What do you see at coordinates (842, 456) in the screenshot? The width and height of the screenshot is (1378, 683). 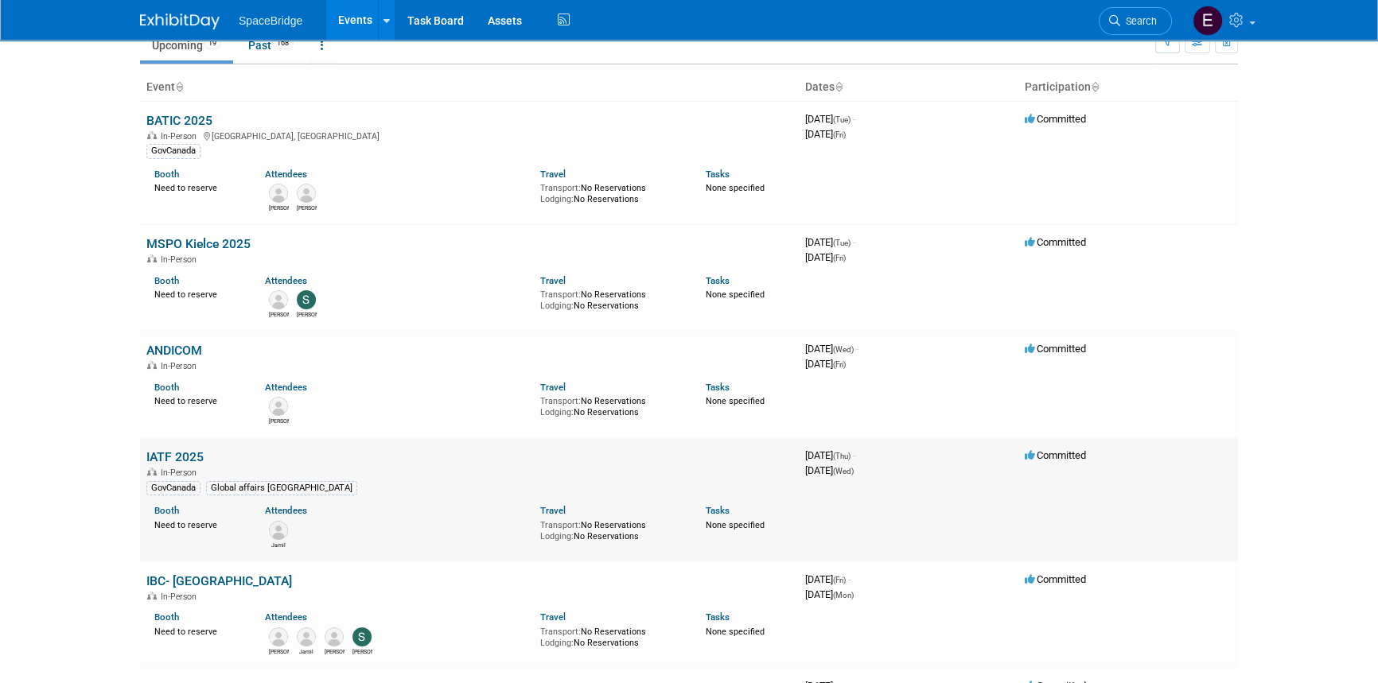 I see `span: (Thu)` at bounding box center [842, 456].